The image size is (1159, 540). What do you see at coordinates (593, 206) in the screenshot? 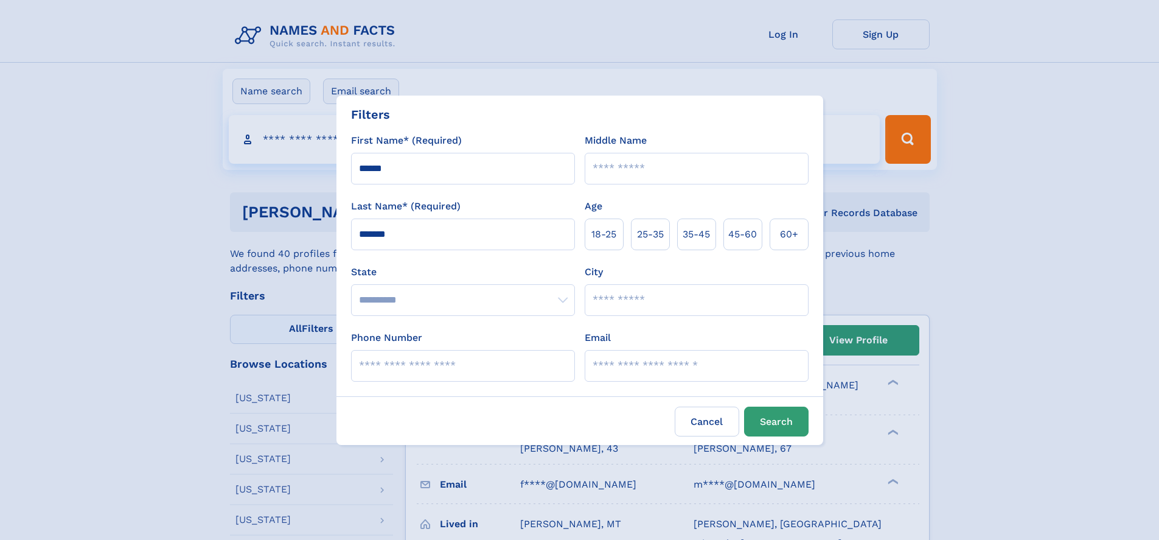
I see `label: Age` at bounding box center [593, 206].